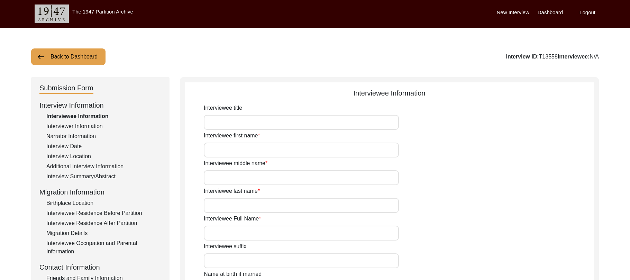  I want to click on label: The 1947 Partition Archive, so click(103, 11).